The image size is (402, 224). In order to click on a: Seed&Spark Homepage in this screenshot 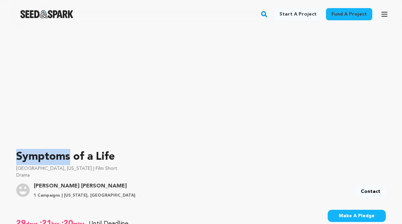, I will do `click(47, 14)`.